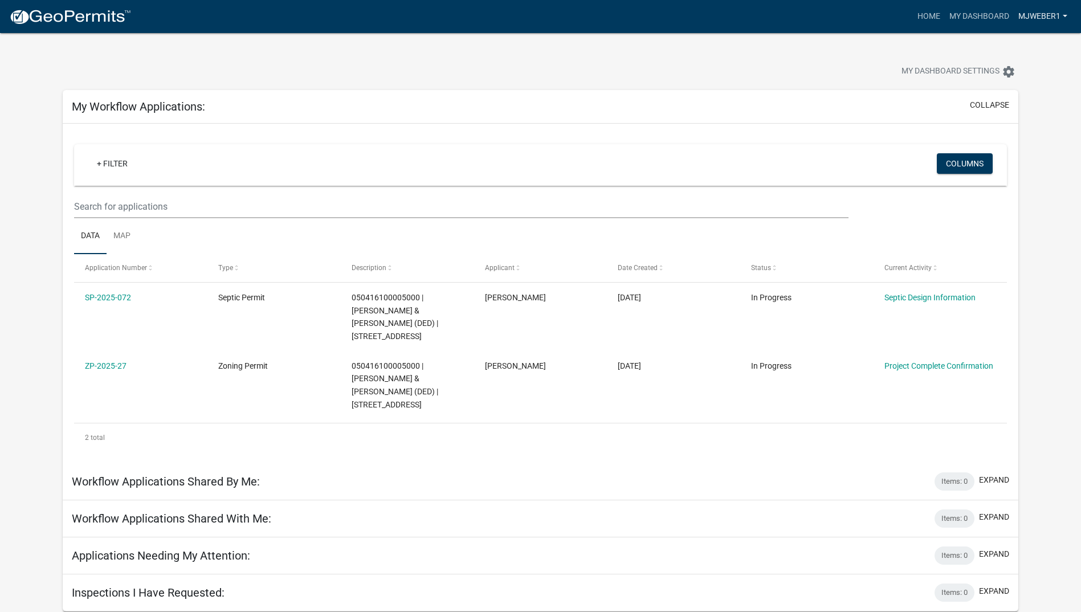  What do you see at coordinates (226, 268) in the screenshot?
I see `span: Type` at bounding box center [226, 268].